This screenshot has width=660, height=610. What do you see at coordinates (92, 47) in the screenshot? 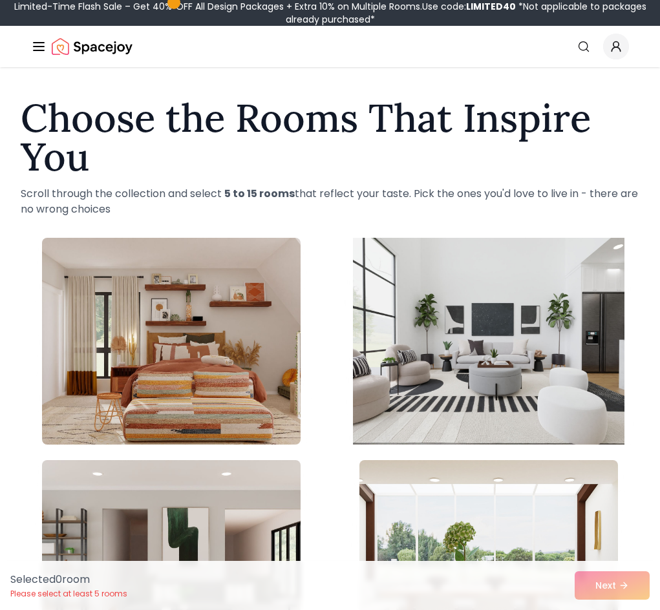
I see `img: Spacejoy Logo` at bounding box center [92, 47].